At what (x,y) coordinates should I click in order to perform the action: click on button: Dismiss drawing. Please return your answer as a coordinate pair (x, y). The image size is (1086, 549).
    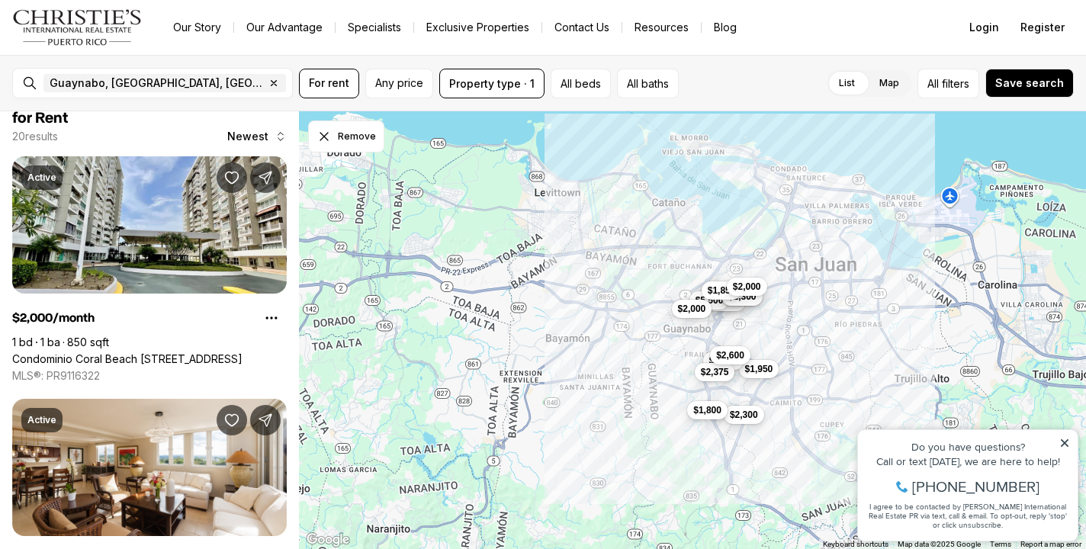
    Looking at the image, I should click on (346, 136).